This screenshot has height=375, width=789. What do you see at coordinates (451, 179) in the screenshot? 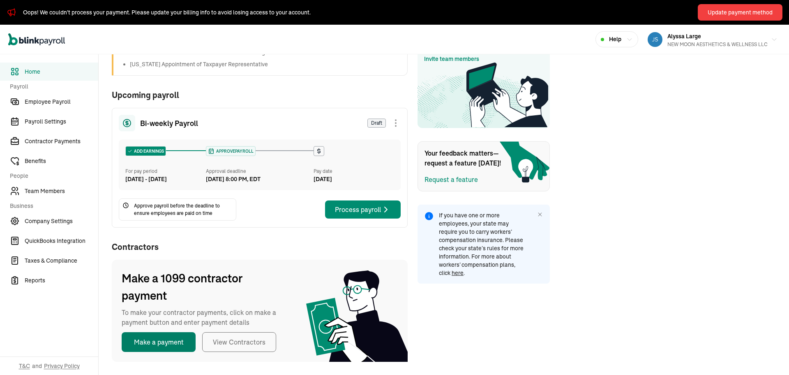
I see `button: Request a feature` at bounding box center [451, 179].